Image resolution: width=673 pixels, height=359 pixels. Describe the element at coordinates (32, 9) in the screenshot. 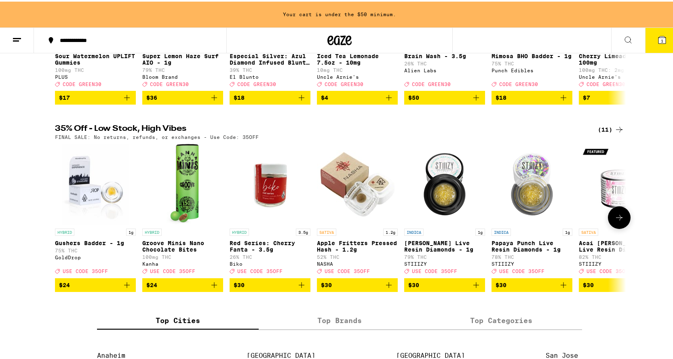

I see `span: Hi. Need any help?` at that location.